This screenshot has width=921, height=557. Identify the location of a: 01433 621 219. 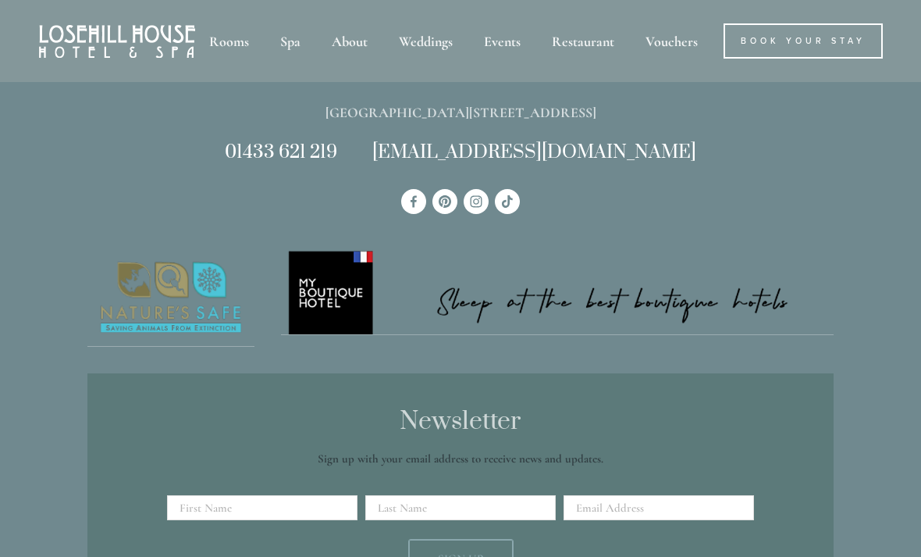
(281, 152).